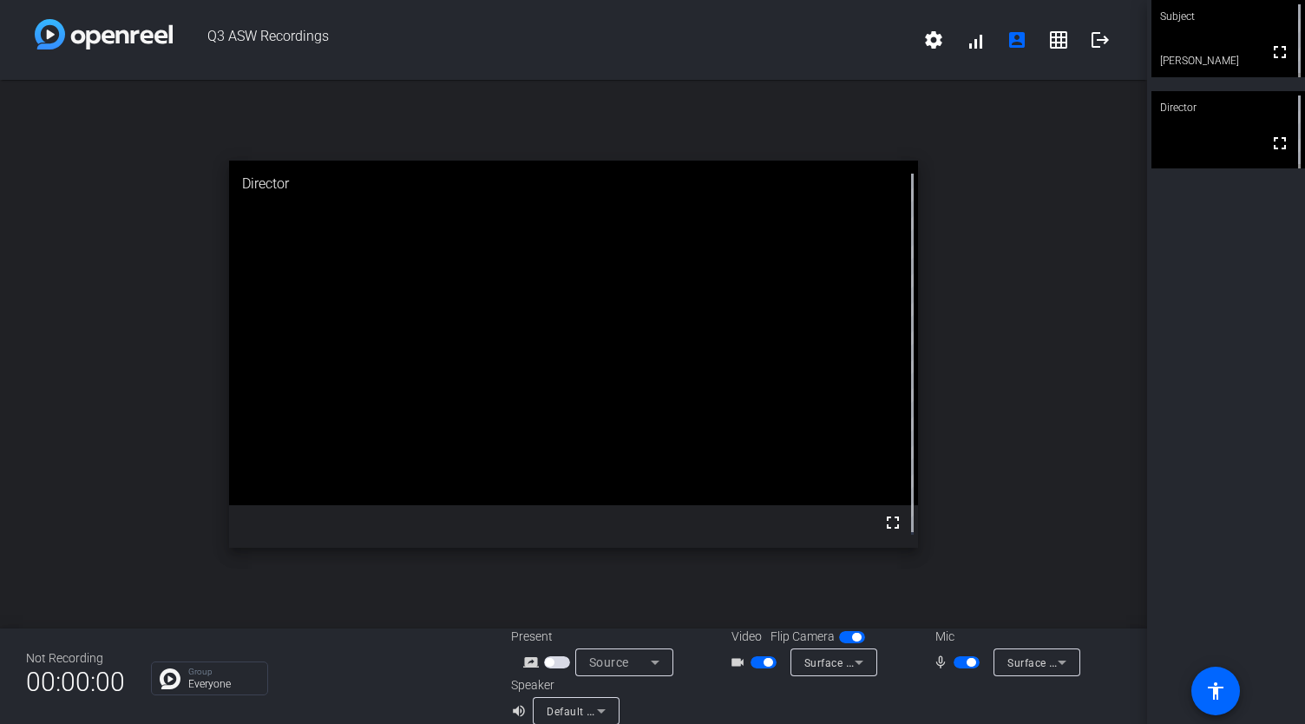 This screenshot has height=724, width=1305. Describe the element at coordinates (223, 672) in the screenshot. I see `p: Group` at that location.